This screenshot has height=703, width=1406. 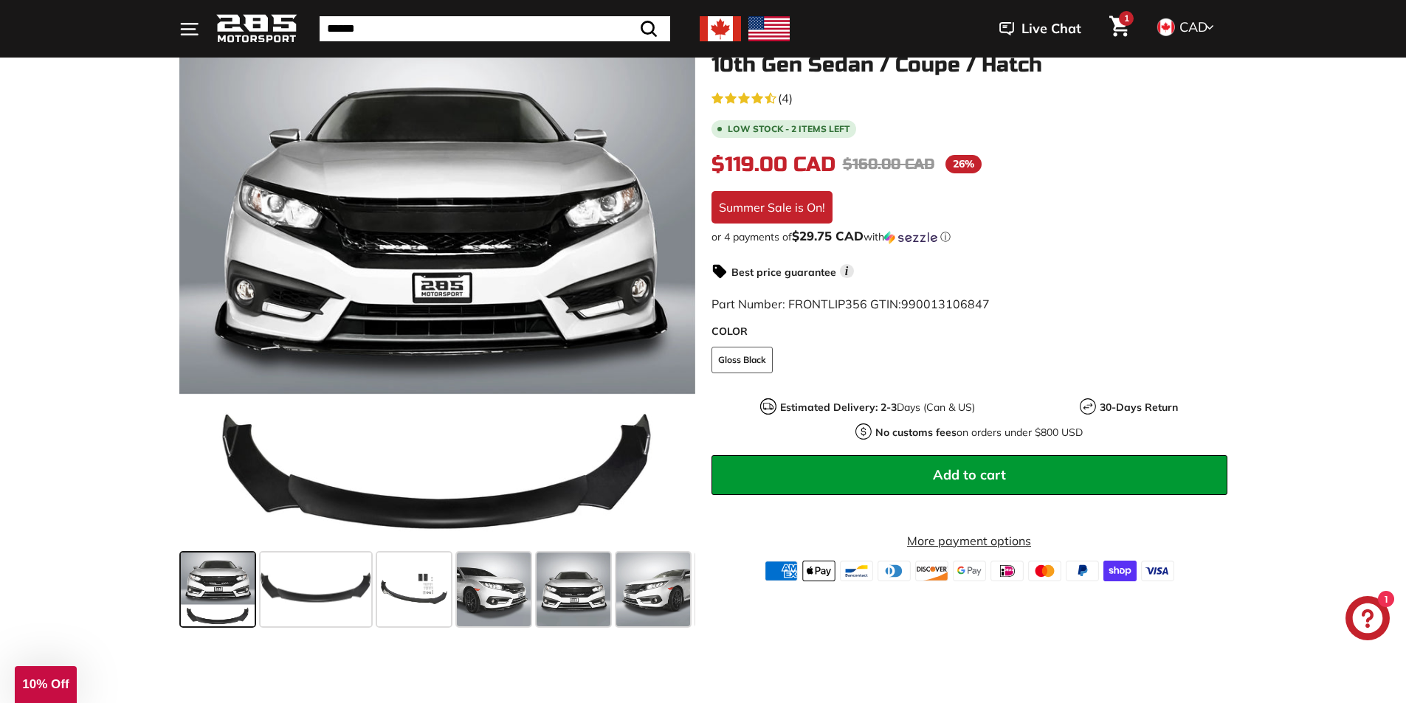 What do you see at coordinates (894, 571) in the screenshot?
I see `img: diners_club` at bounding box center [894, 571].